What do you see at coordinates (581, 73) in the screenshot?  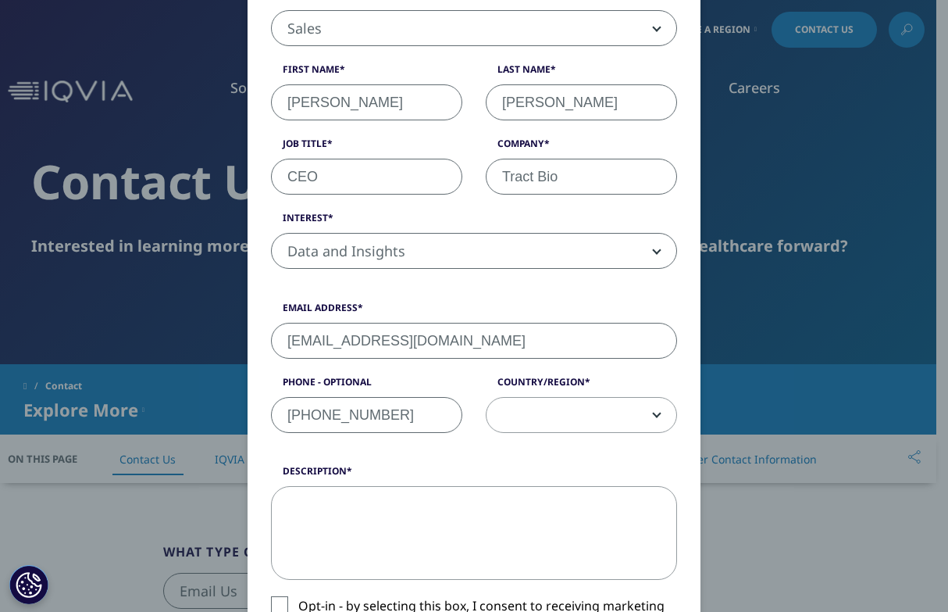 I see `label: Last Name` at bounding box center [581, 73].